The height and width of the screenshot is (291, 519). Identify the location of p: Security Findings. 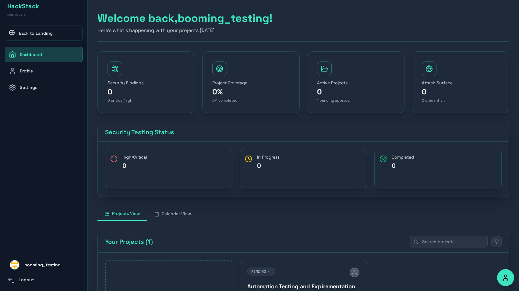
(146, 83).